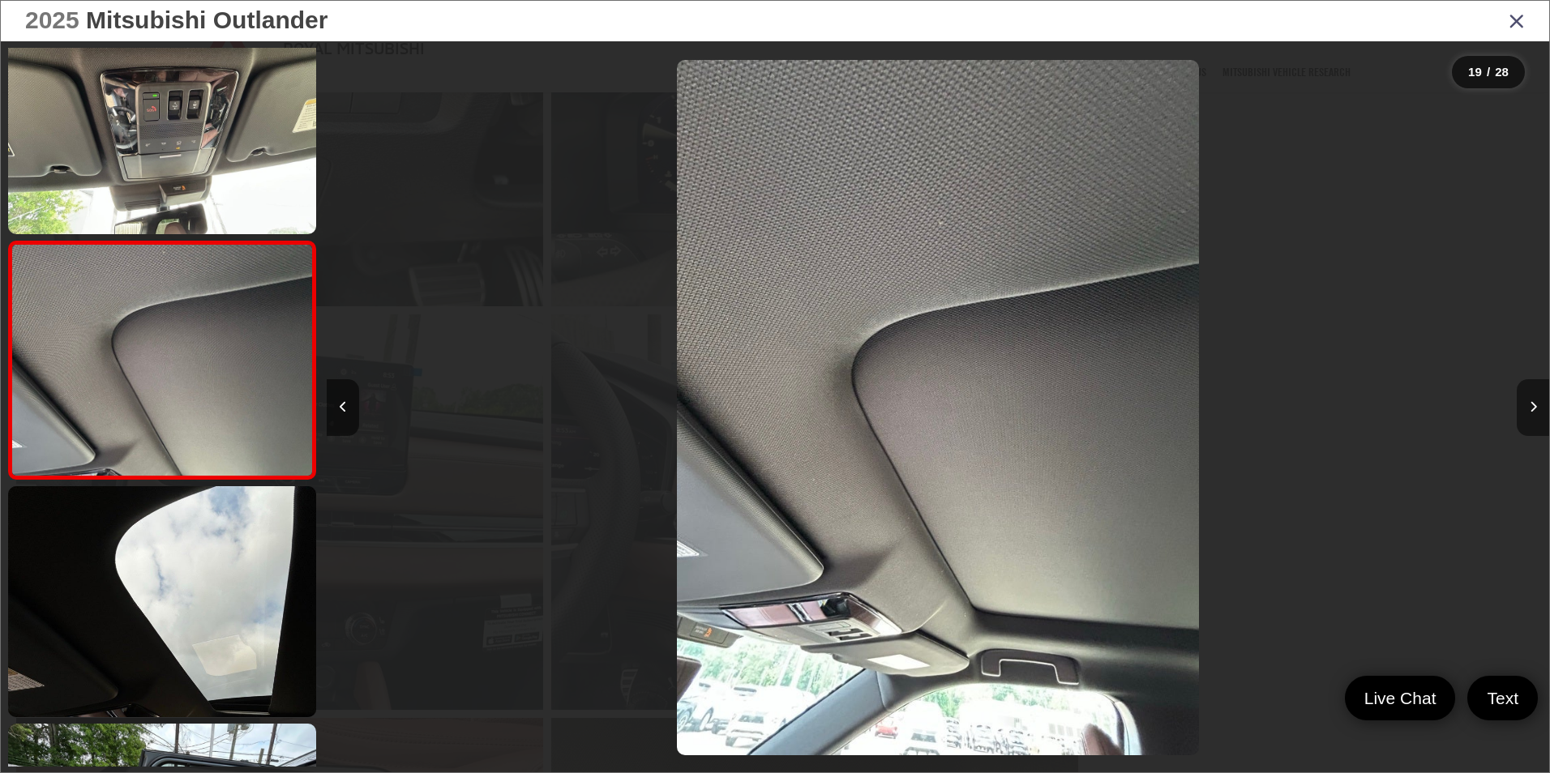 This screenshot has height=773, width=1550. Describe the element at coordinates (1400, 698) in the screenshot. I see `span: Live Chat` at that location.